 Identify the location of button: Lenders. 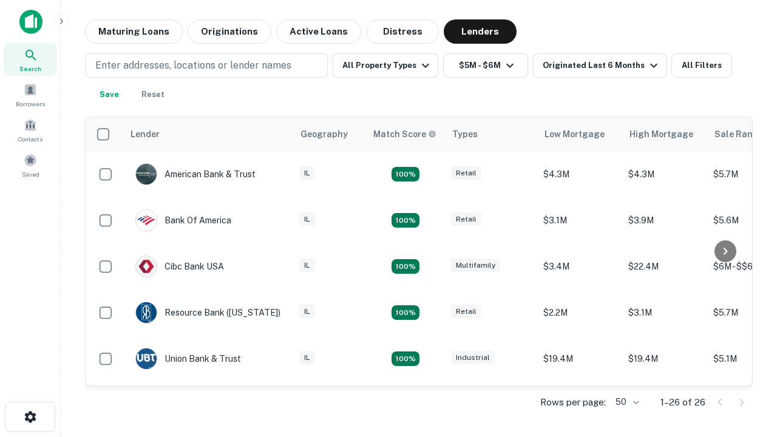
(480, 32).